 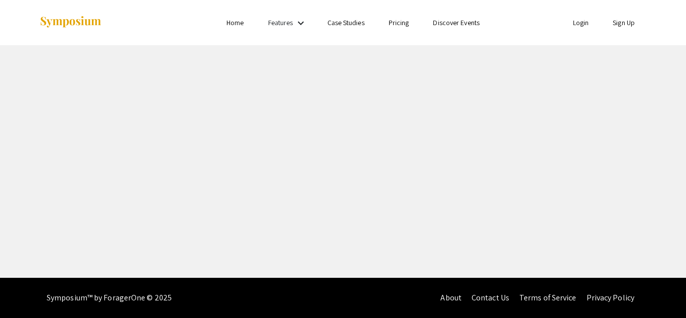 What do you see at coordinates (70, 22) in the screenshot?
I see `img: Symposium by ForagerOne` at bounding box center [70, 22].